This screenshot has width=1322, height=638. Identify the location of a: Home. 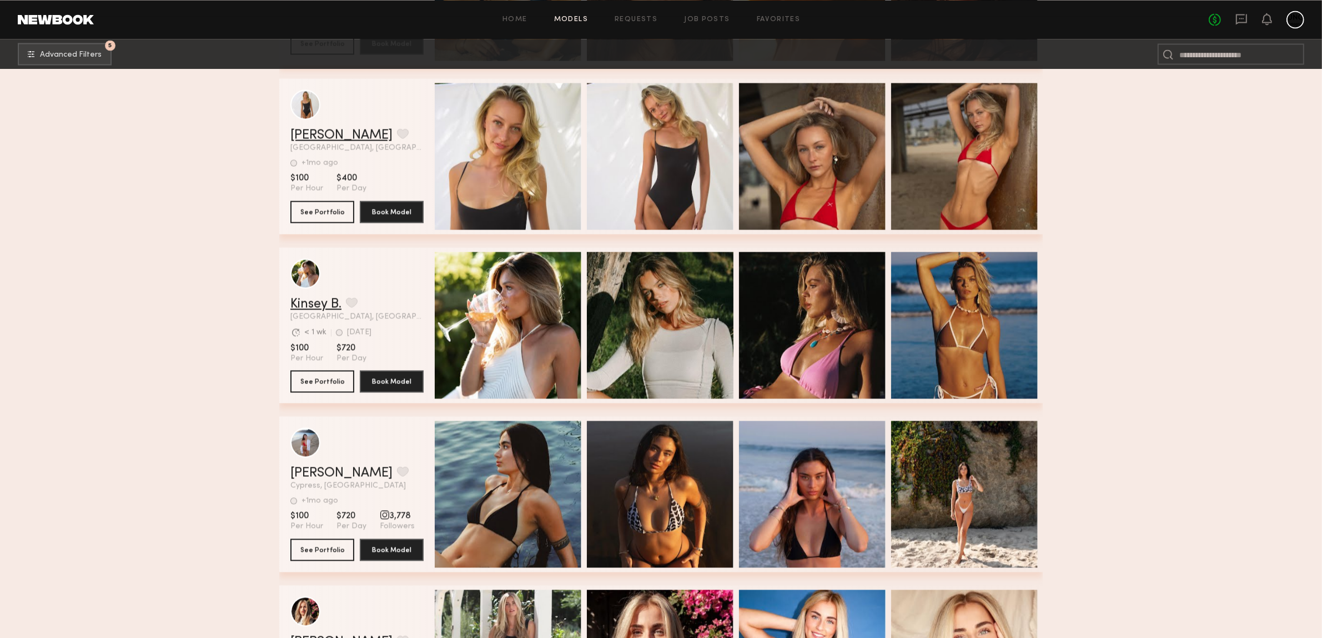
(515, 19).